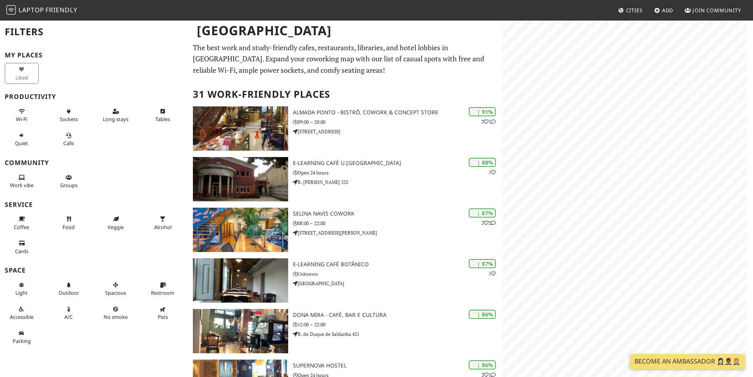 This screenshot has width=753, height=377. I want to click on button: Sockets, so click(69, 115).